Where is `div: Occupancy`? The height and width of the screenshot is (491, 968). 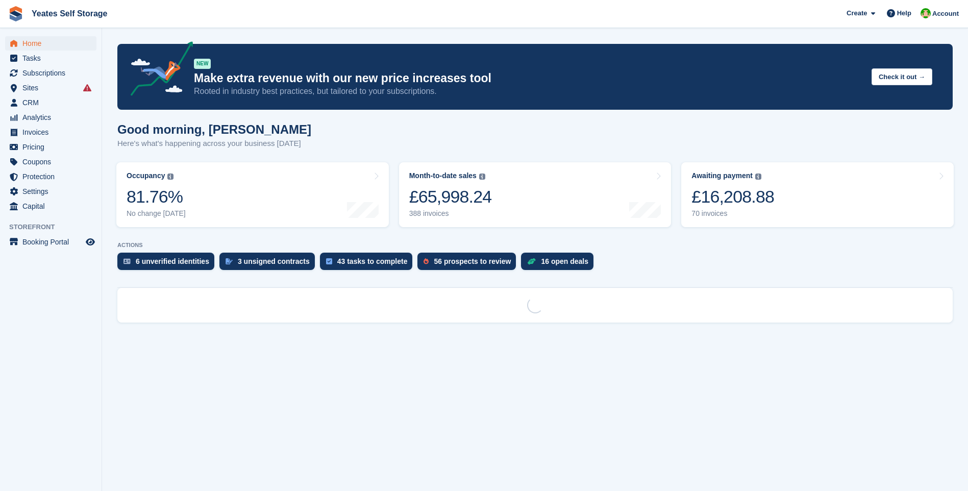 div: Occupancy is located at coordinates (145, 176).